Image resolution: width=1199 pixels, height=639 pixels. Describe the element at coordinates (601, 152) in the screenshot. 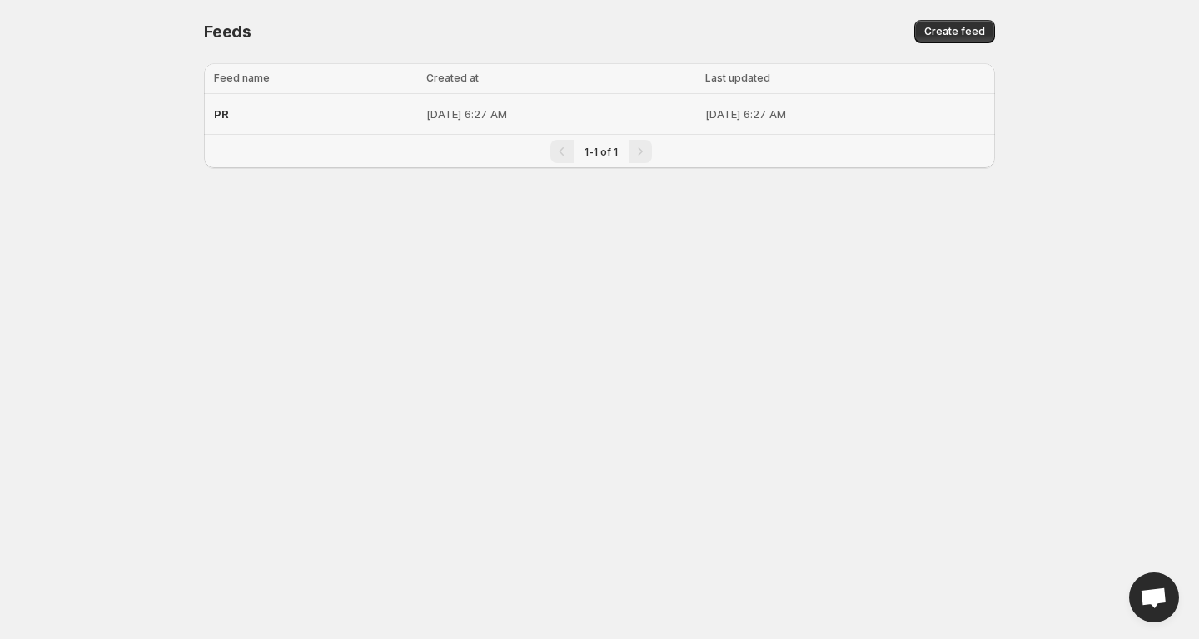

I see `span: 1-1 of 1` at that location.